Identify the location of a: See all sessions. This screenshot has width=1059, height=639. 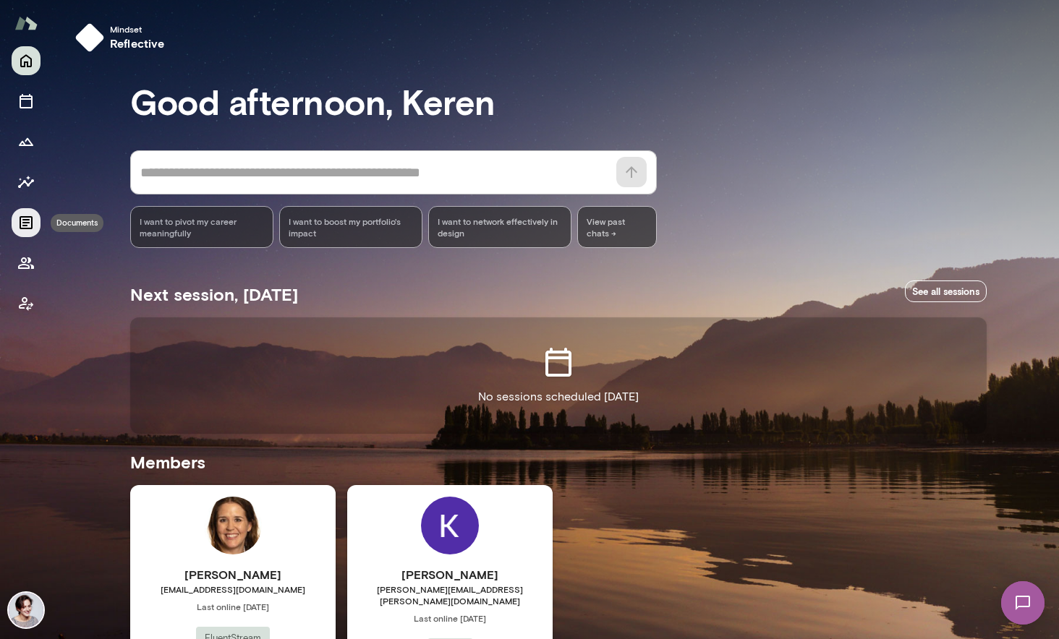
(945, 292).